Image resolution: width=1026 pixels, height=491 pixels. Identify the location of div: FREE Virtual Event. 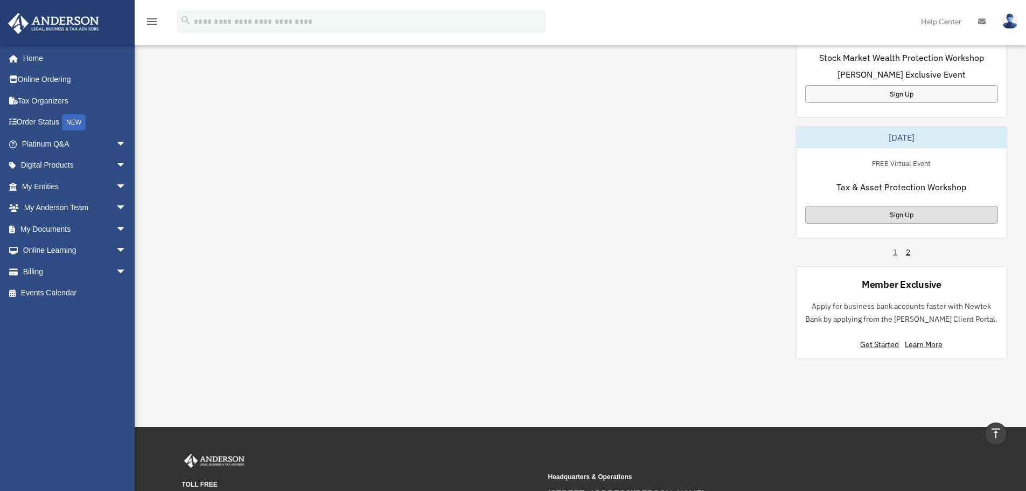
(901, 162).